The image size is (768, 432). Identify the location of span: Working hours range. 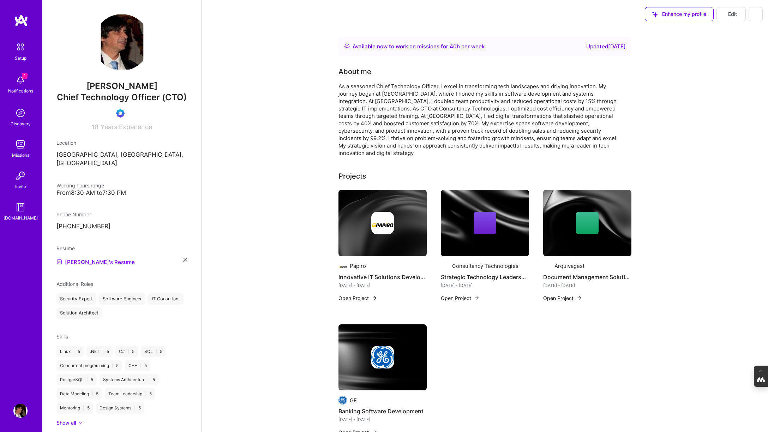
(80, 185).